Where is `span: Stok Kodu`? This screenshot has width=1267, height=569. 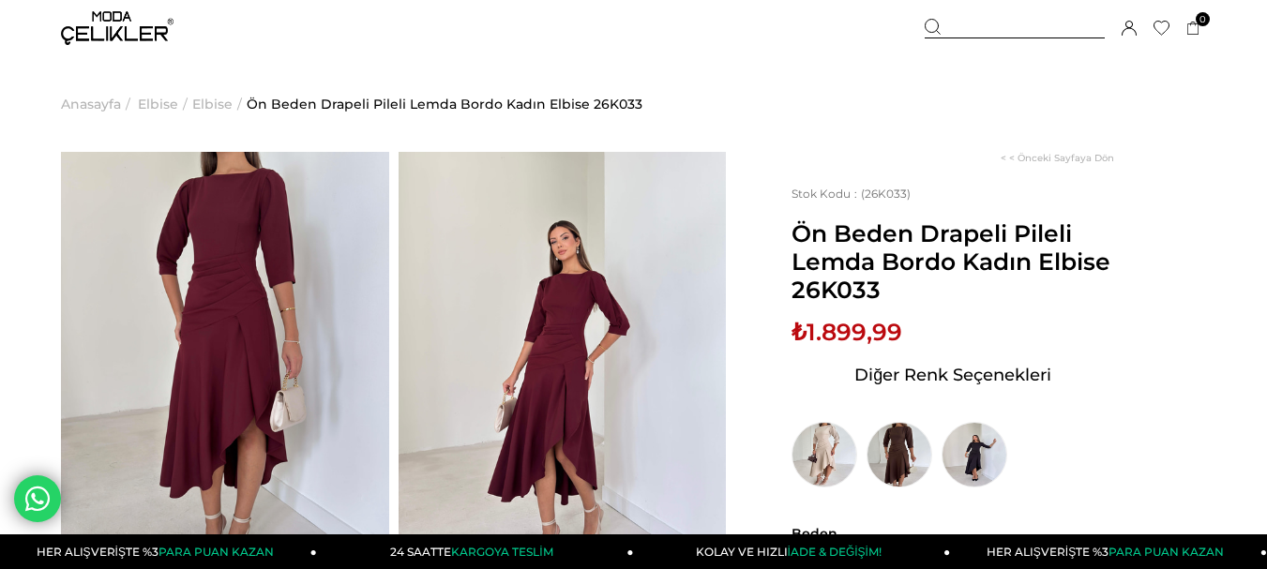
span: Stok Kodu is located at coordinates (826, 193).